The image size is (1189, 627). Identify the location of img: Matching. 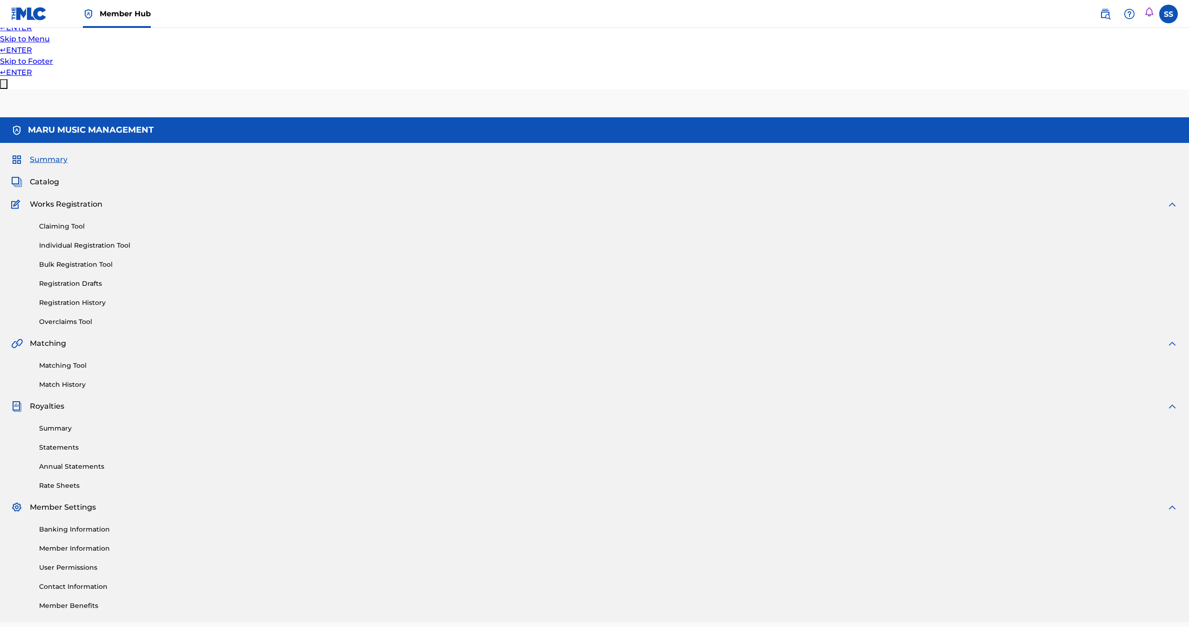
(17, 344).